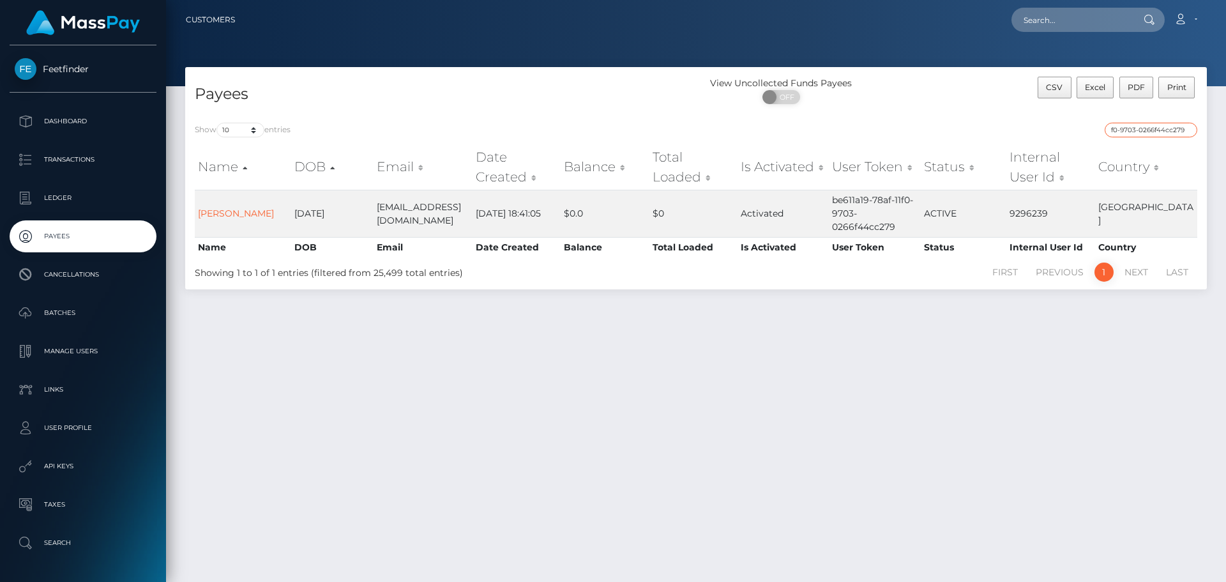  What do you see at coordinates (83, 160) in the screenshot?
I see `p: Transactions` at bounding box center [83, 160].